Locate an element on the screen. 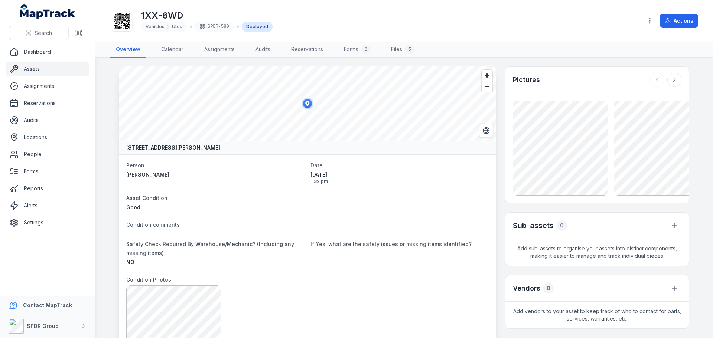  a: Files5 is located at coordinates (402, 50).